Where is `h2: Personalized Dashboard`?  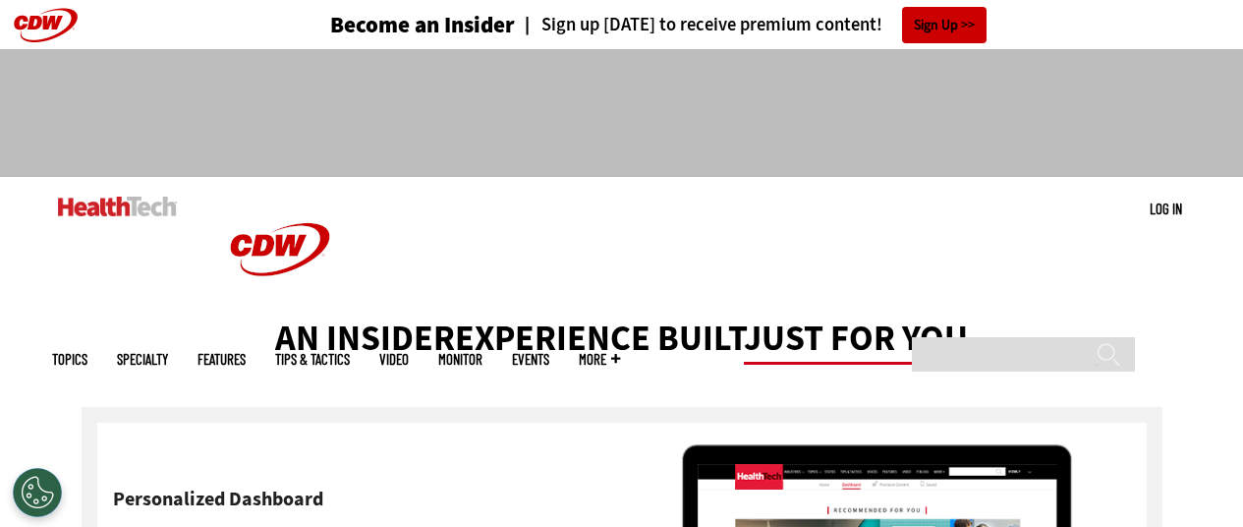 h2: Personalized Dashboard is located at coordinates (366, 499).